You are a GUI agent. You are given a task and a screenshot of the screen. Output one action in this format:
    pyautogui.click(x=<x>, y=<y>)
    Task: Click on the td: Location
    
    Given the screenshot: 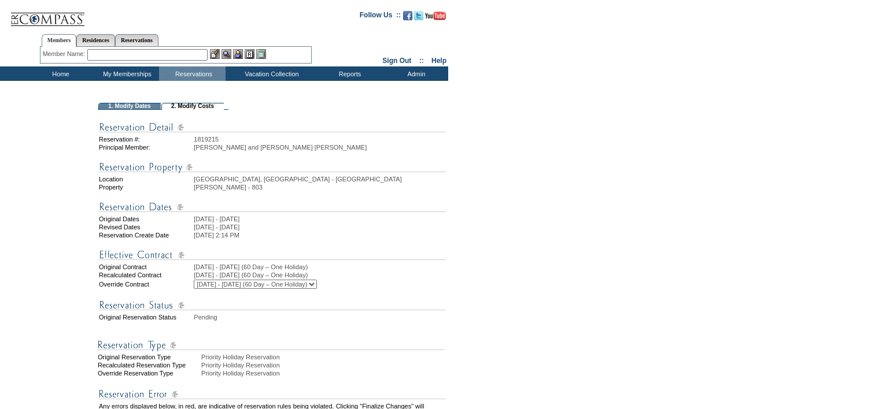 What is the action you would take?
    pyautogui.click(x=146, y=179)
    